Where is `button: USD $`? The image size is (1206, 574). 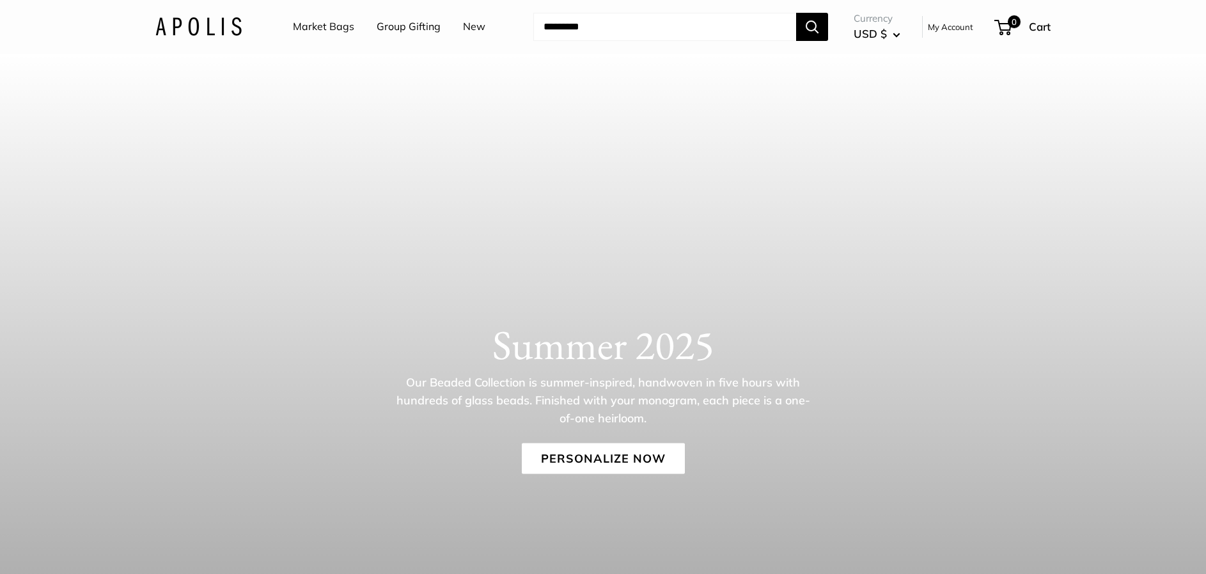
button: USD $ is located at coordinates (877, 34).